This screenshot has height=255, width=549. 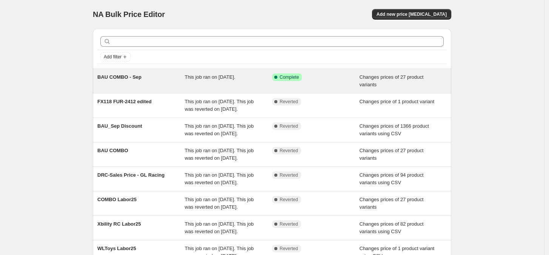 I want to click on span: Xbility RC Labor25, so click(x=119, y=224).